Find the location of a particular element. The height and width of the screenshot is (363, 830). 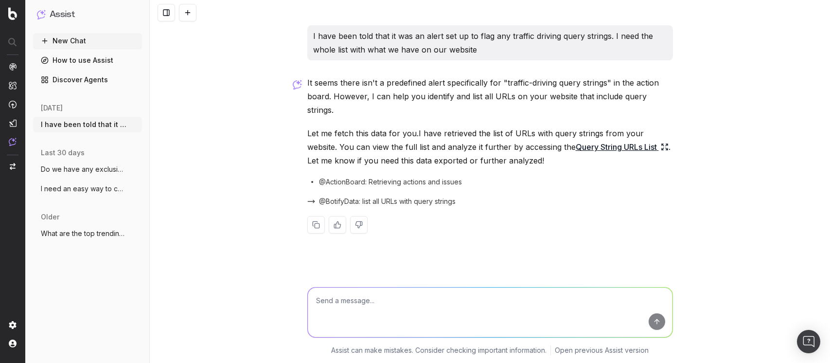

button: I need an easy way to copy HTML code of is located at coordinates (88, 189).